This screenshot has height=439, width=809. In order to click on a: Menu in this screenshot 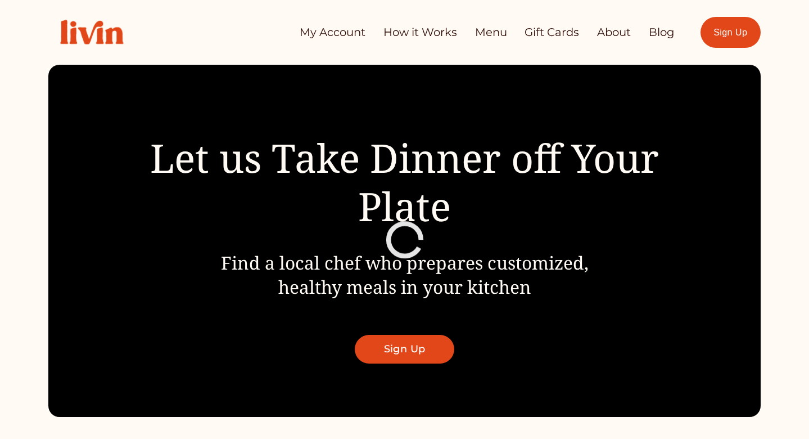, I will do `click(491, 32)`.